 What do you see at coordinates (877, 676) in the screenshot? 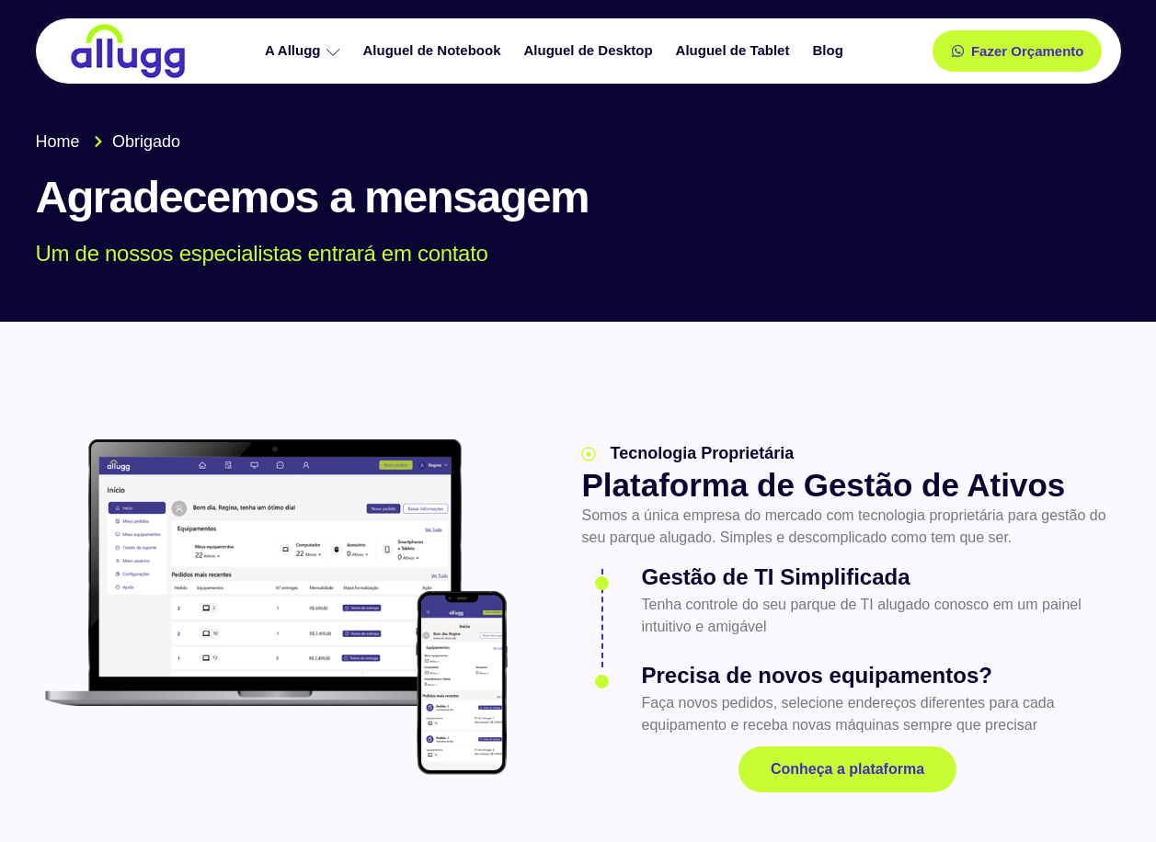
I see `h3: Precisa de novos equipamentos?` at bounding box center [877, 676].